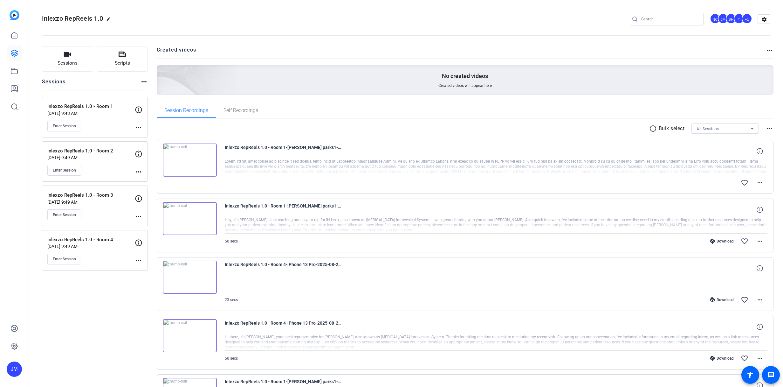 This screenshot has height=387, width=783. What do you see at coordinates (750, 374) in the screenshot?
I see `mat-icon: accessibility` at bounding box center [750, 374].